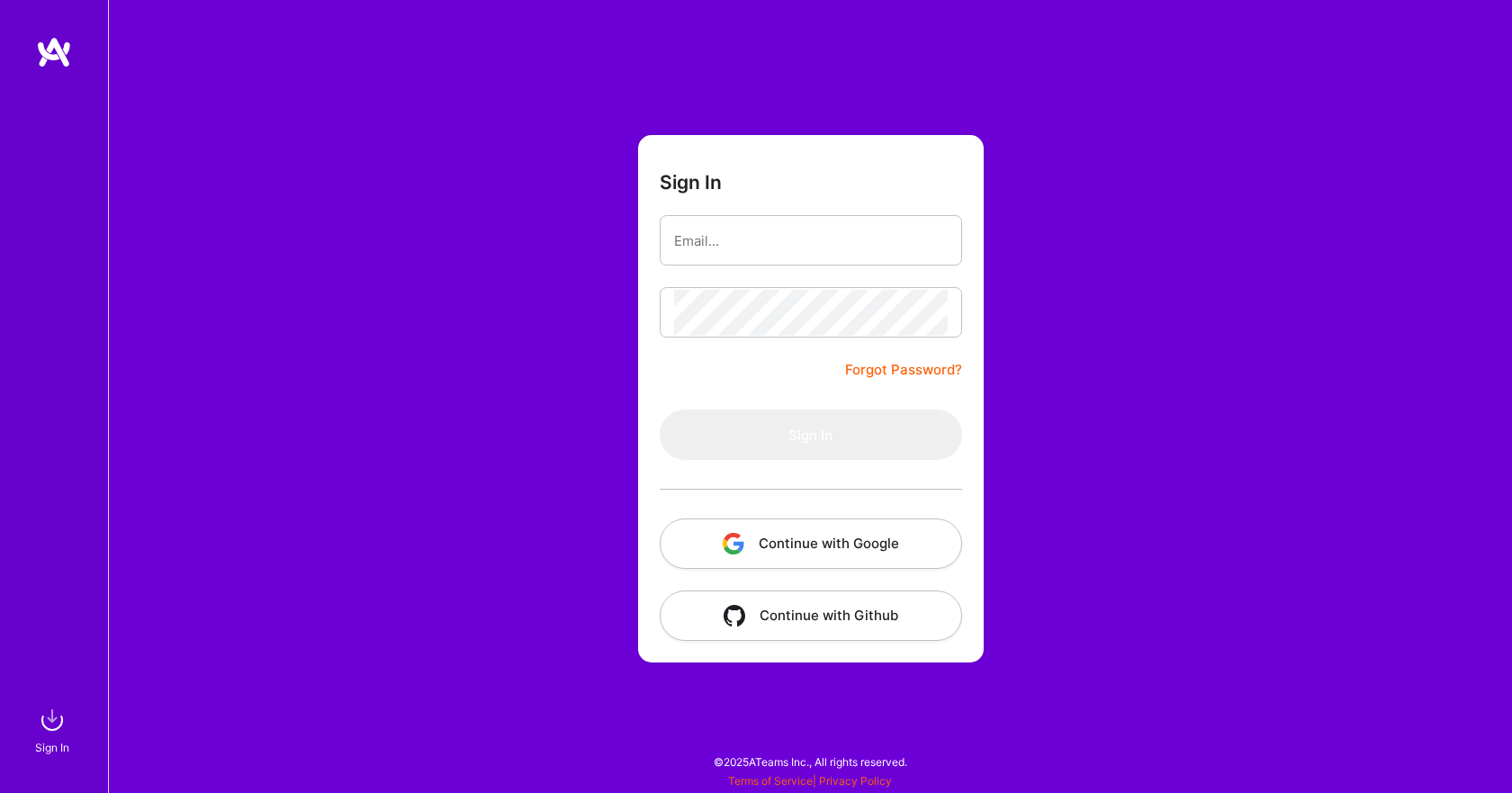 Image resolution: width=1512 pixels, height=793 pixels. I want to click on h3: Sign In, so click(690, 182).